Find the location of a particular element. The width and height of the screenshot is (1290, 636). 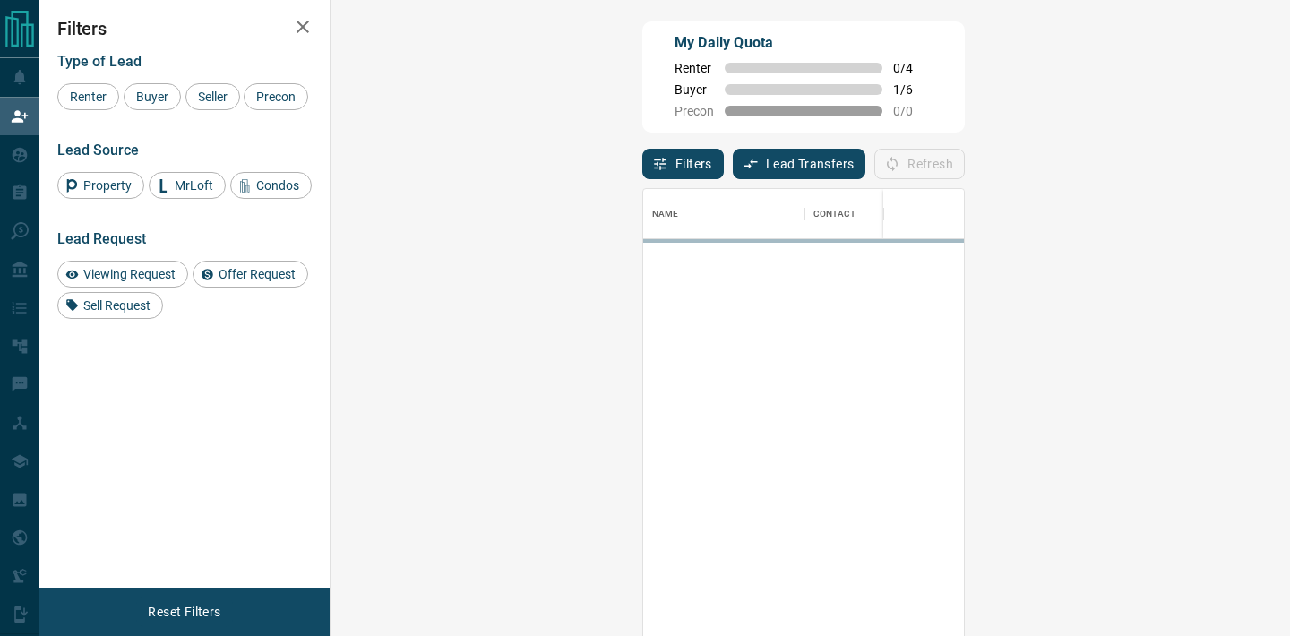

span: 0 / 4 is located at coordinates (913, 68).